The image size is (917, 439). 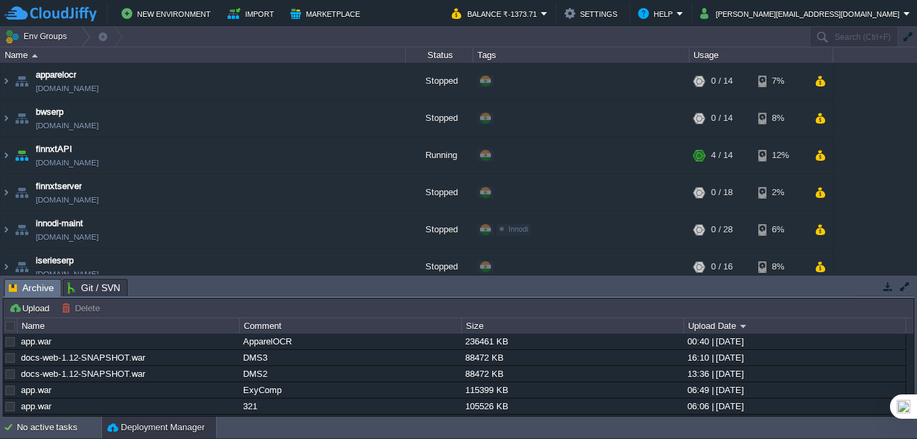 I want to click on span: finnxtserver, so click(x=59, y=186).